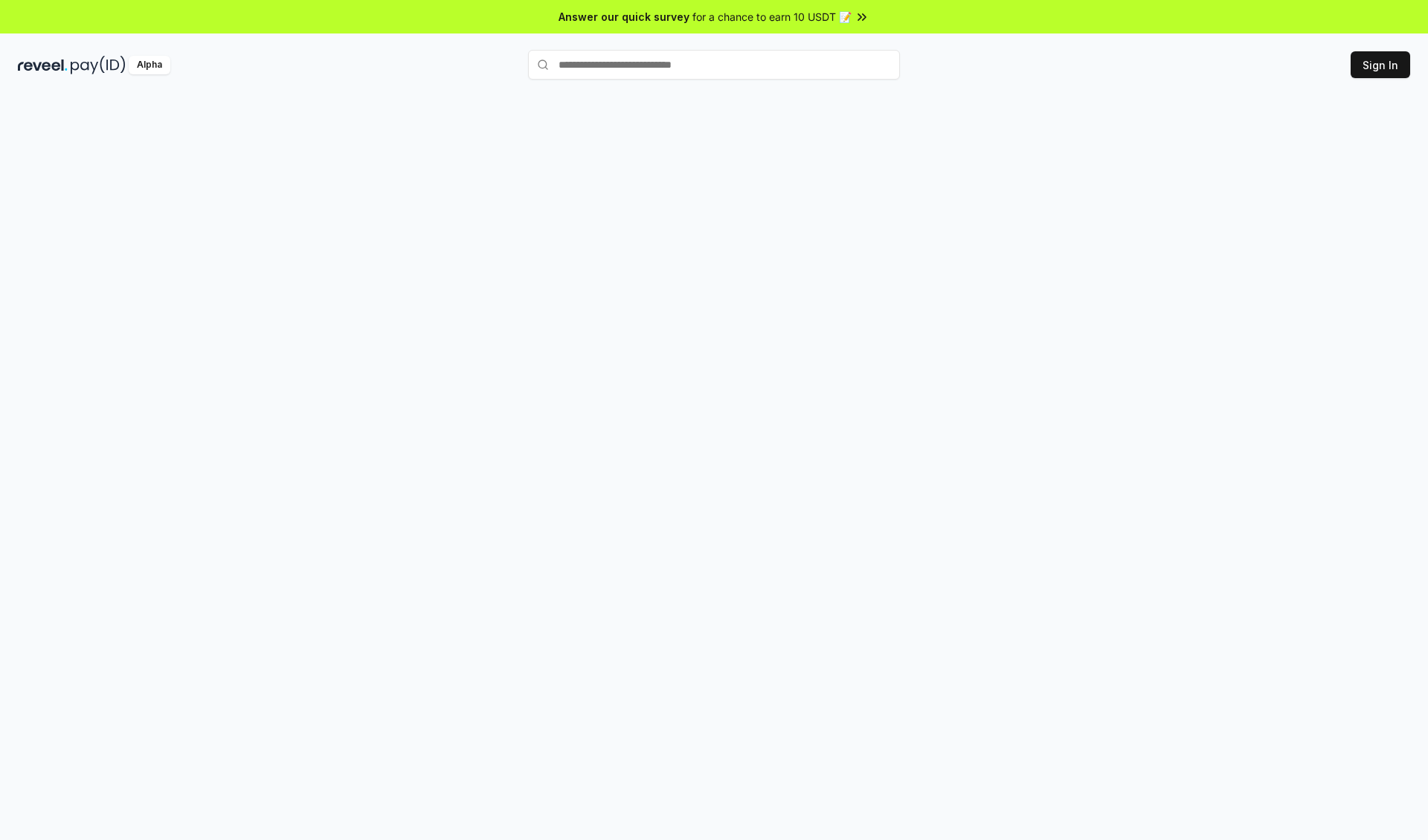 The image size is (1428, 840). Describe the element at coordinates (98, 65) in the screenshot. I see `img: pay_id` at that location.